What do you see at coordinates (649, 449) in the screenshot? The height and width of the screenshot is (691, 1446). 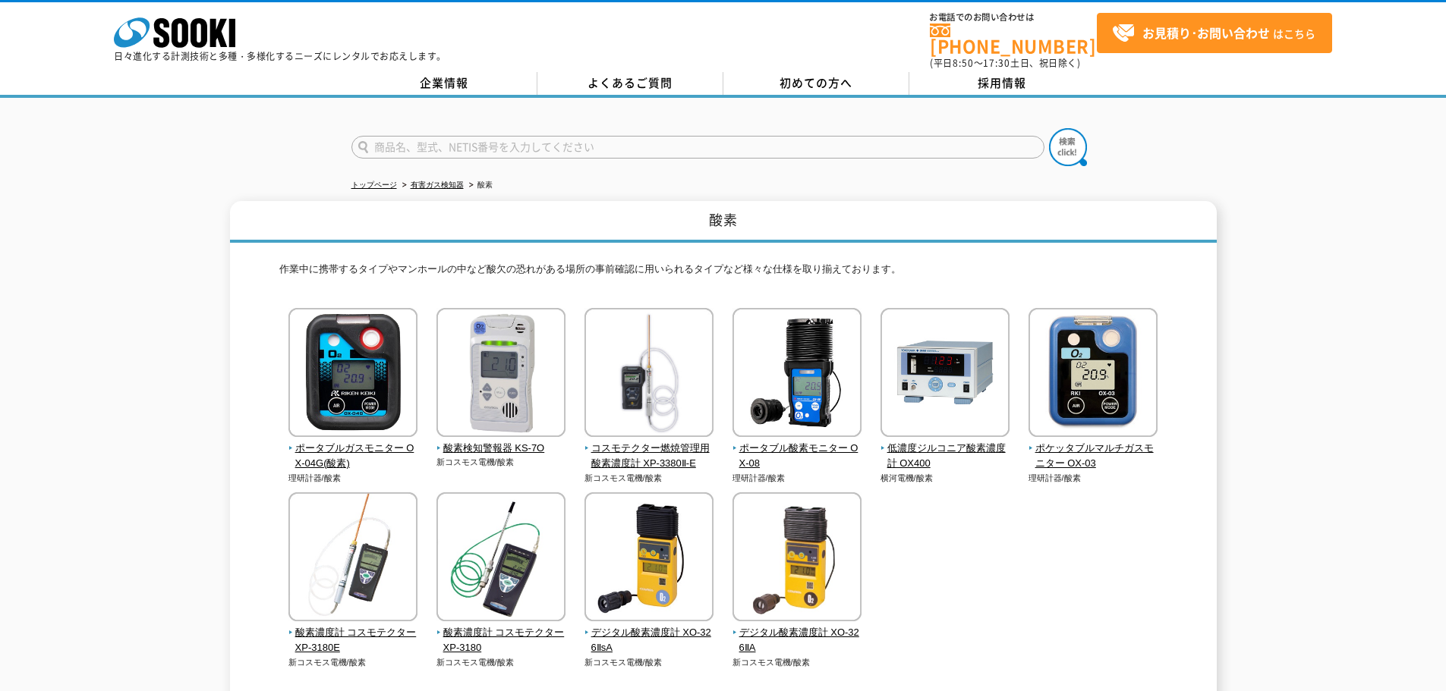 I see `a: コスモテクター燃焼管理用酸素濃度計 XP-3380Ⅱ-E` at bounding box center [649, 449].